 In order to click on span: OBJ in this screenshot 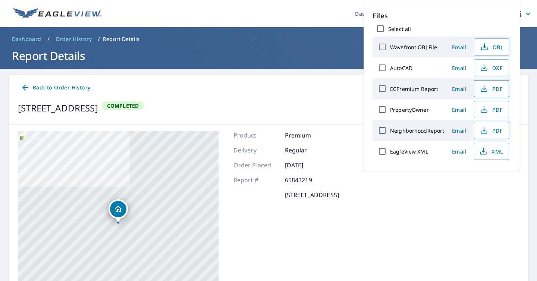, I will do `click(491, 47)`.